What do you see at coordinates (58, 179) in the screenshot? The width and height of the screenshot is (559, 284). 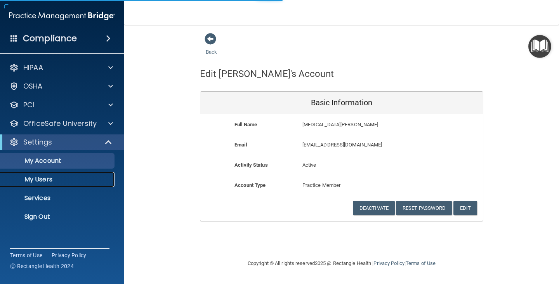 I see `p: My Users` at bounding box center [58, 179].